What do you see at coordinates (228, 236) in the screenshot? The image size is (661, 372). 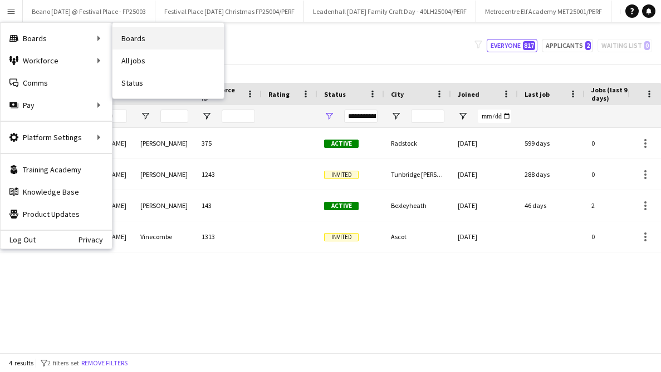 I see `div: 1313` at bounding box center [228, 236].